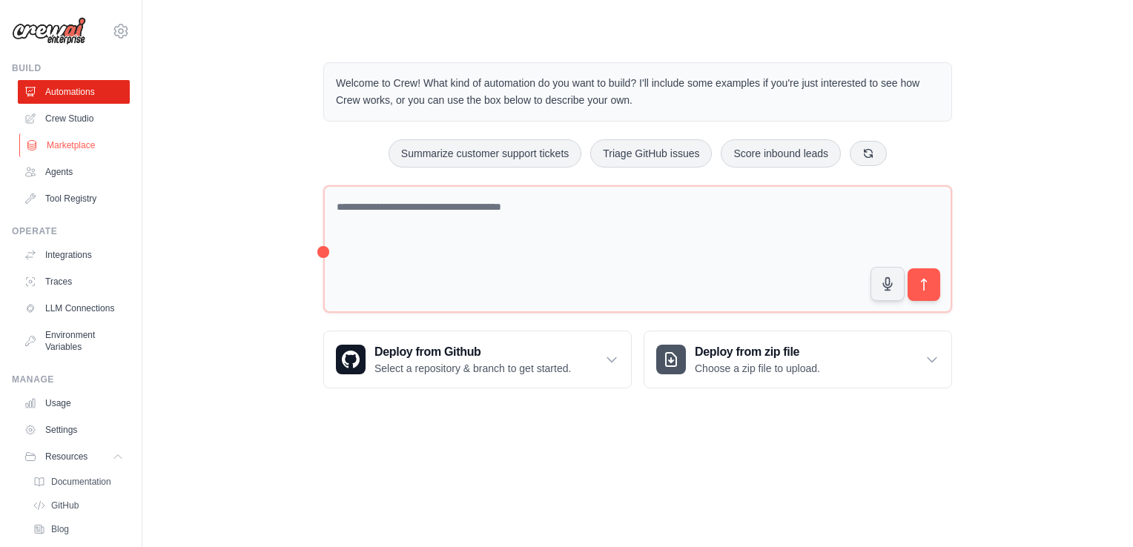  What do you see at coordinates (485, 153) in the screenshot?
I see `button: Summarize customer support tickets` at bounding box center [485, 153].